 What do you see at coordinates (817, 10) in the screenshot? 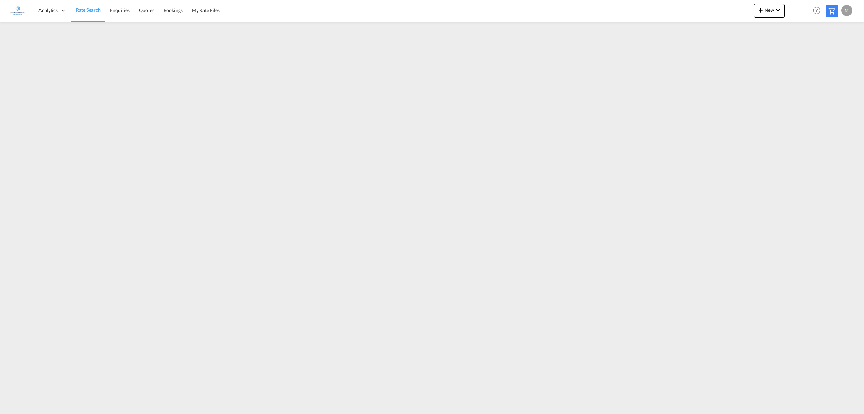
I see `span: Help` at bounding box center [817, 10].